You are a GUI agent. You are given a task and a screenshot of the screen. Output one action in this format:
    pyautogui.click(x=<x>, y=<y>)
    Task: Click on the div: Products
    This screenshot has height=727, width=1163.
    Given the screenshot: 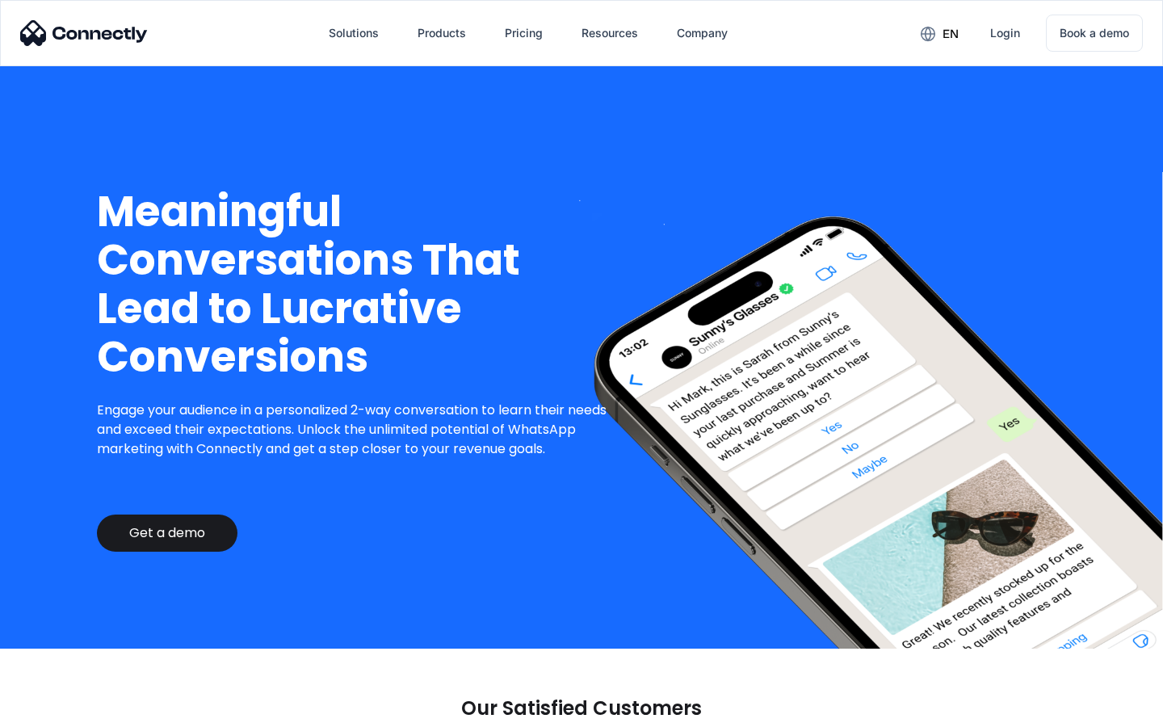 What is the action you would take?
    pyautogui.click(x=442, y=33)
    